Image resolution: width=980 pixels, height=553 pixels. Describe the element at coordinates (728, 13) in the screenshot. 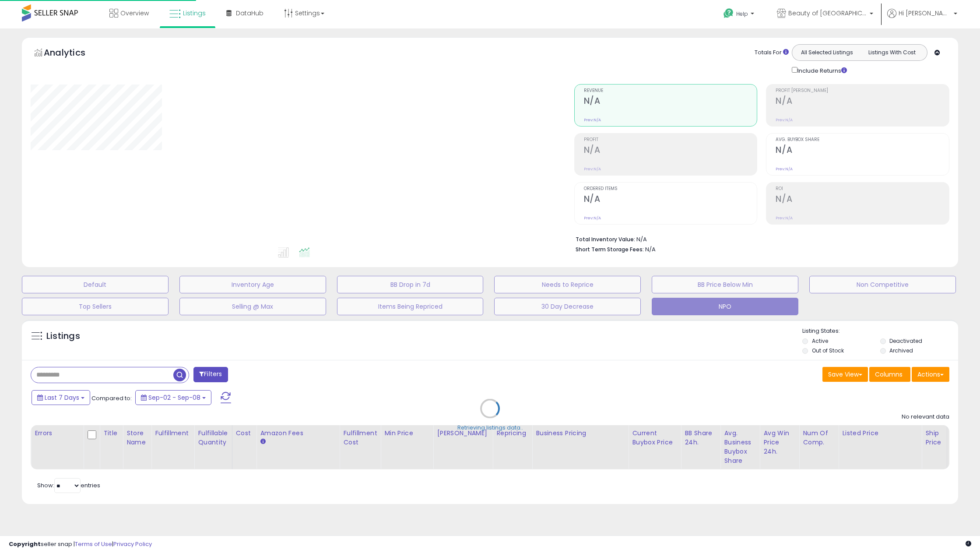

I see `i: Get Help` at that location.